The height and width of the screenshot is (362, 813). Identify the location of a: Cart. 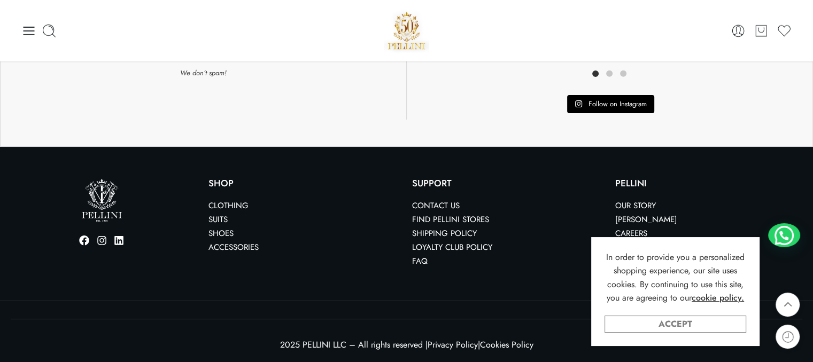
(761, 31).